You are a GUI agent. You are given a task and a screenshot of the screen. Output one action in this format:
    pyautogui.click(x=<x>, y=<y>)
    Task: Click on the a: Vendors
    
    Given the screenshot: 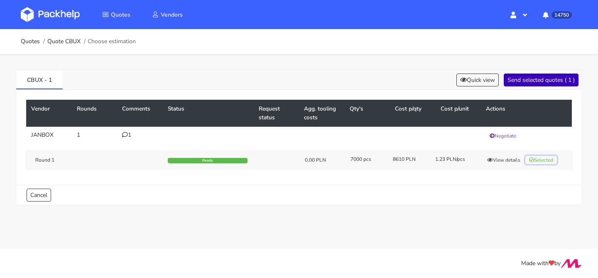 What is the action you would take?
    pyautogui.click(x=167, y=15)
    